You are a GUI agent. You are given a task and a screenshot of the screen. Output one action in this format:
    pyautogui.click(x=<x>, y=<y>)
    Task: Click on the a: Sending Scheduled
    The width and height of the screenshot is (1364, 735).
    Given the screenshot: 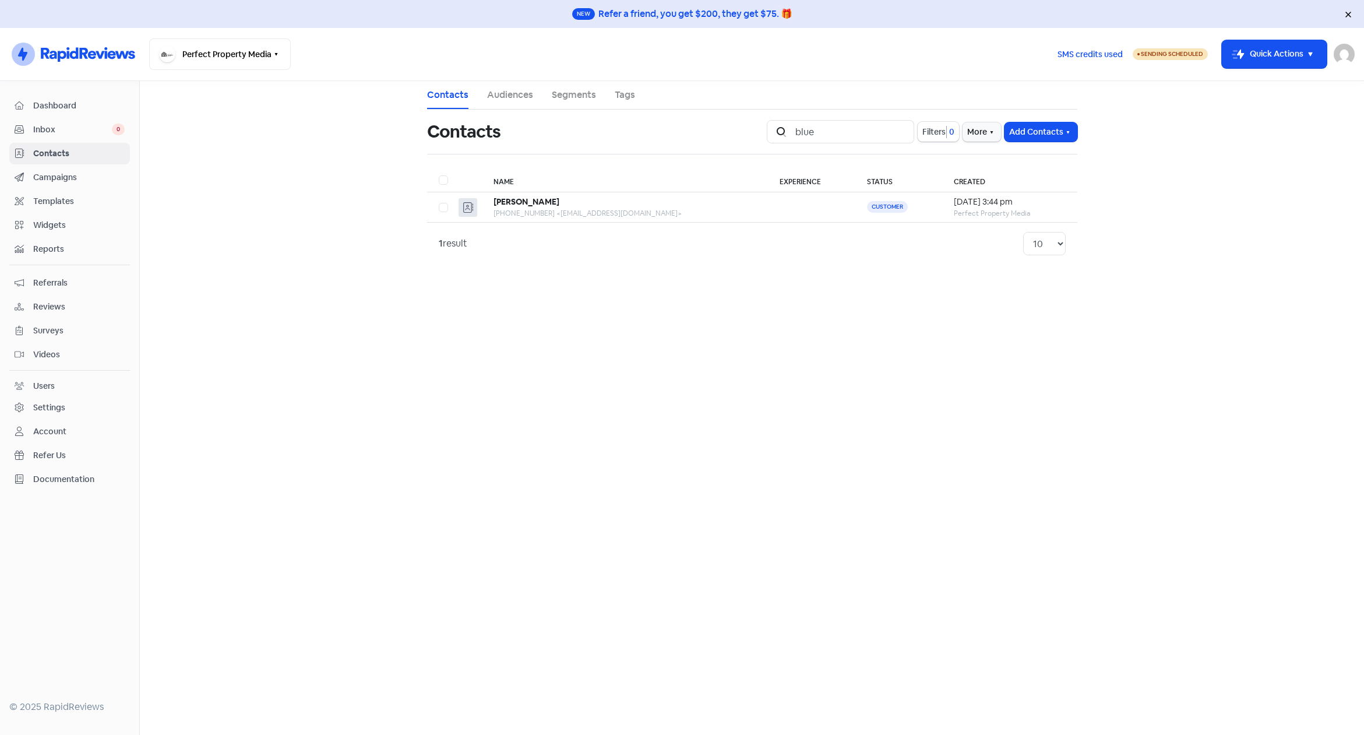 What is the action you would take?
    pyautogui.click(x=1170, y=54)
    